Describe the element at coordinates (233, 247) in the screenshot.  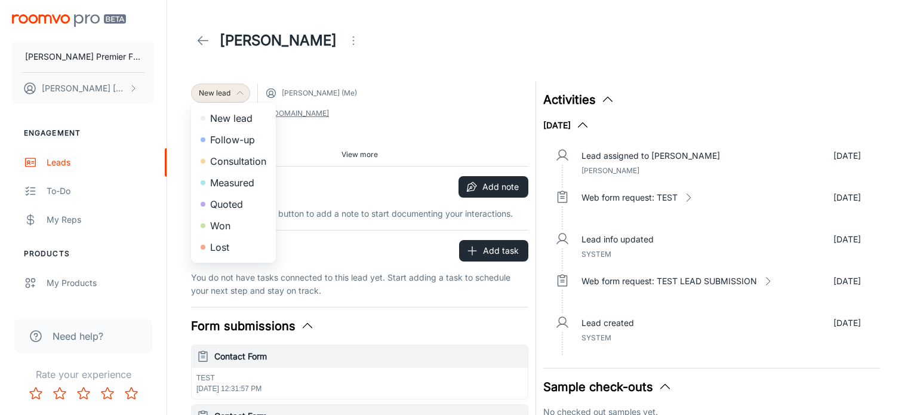
I see `li: Lost` at that location.